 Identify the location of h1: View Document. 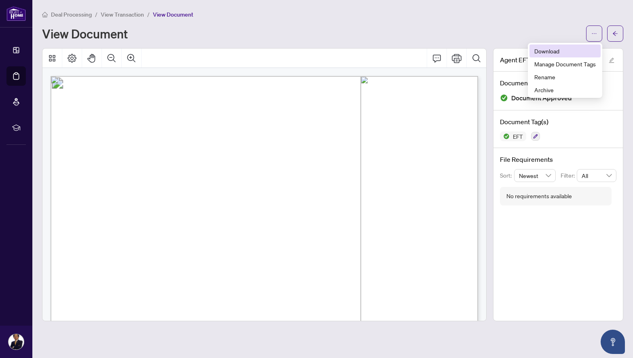
(85, 34).